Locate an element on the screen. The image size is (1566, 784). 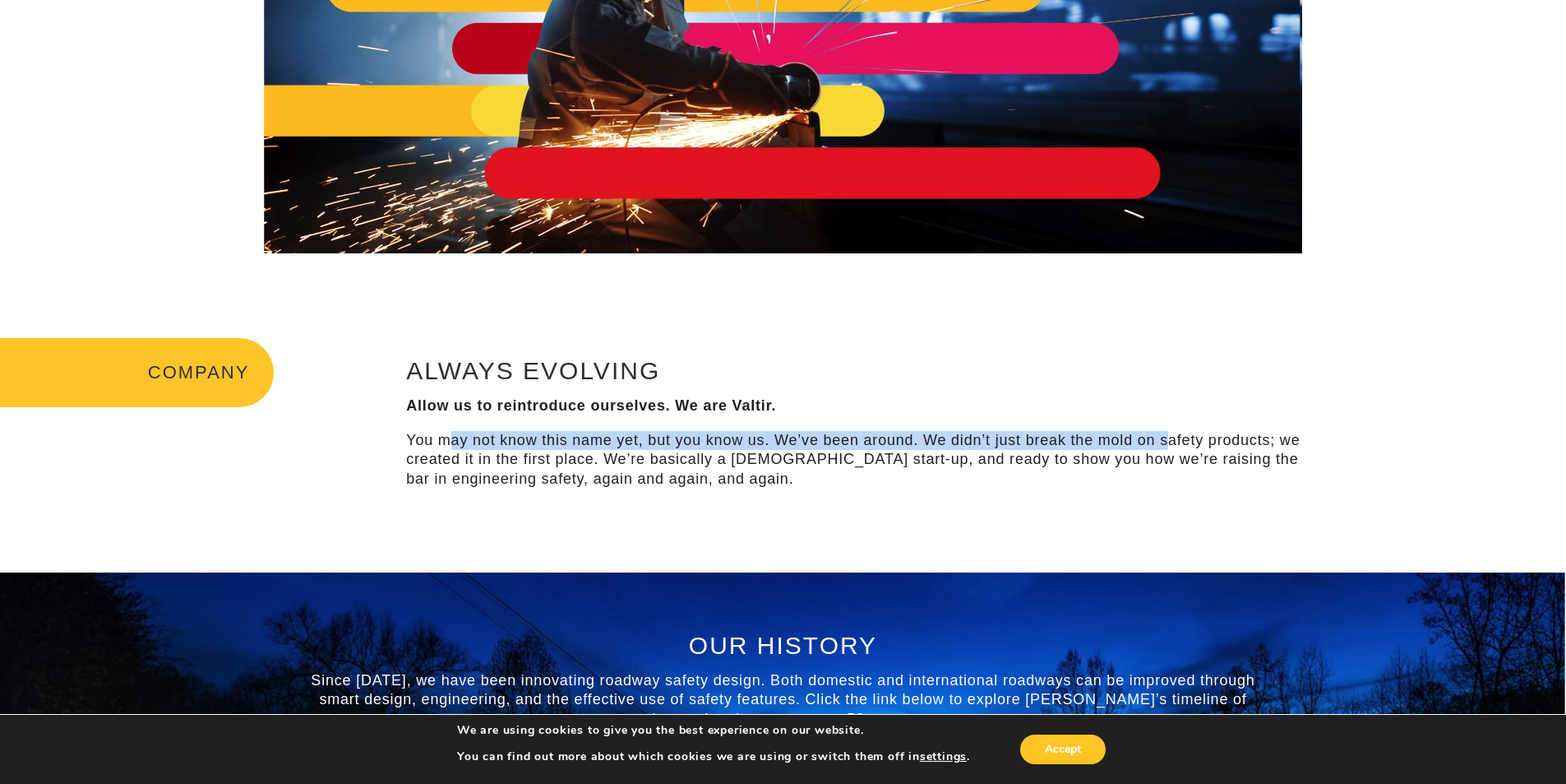
p: You may not know this name yet, but you know us. We’ve been around. We didn’t just break the mold... is located at coordinates (861, 460).